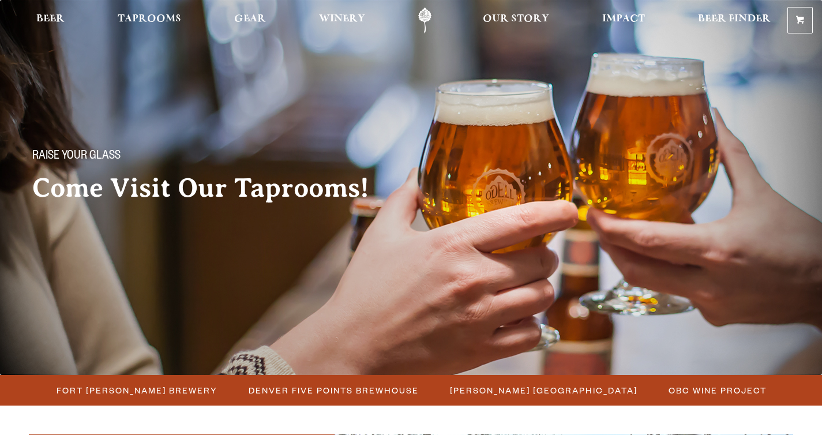 The width and height of the screenshot is (822, 435). What do you see at coordinates (516, 19) in the screenshot?
I see `span: Our Story` at bounding box center [516, 19].